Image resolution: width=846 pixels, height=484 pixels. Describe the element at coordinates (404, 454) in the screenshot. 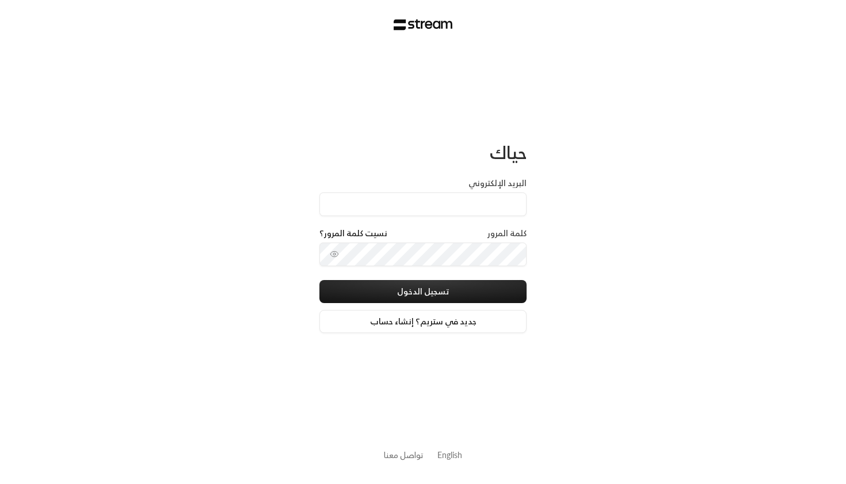

I see `a: تواصل معنا` at that location.